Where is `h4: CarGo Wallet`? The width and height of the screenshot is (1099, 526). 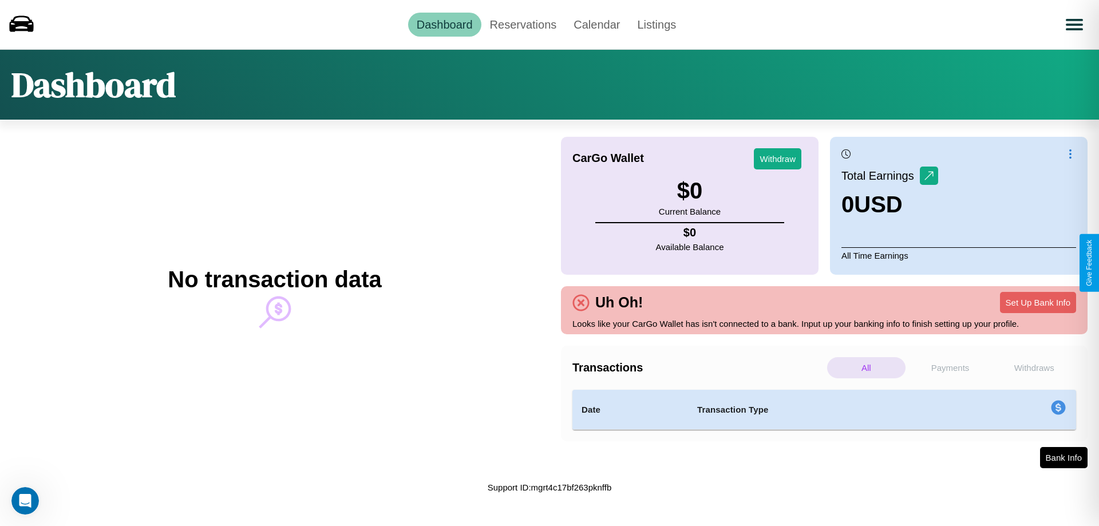
h4: CarGo Wallet is located at coordinates (608, 158).